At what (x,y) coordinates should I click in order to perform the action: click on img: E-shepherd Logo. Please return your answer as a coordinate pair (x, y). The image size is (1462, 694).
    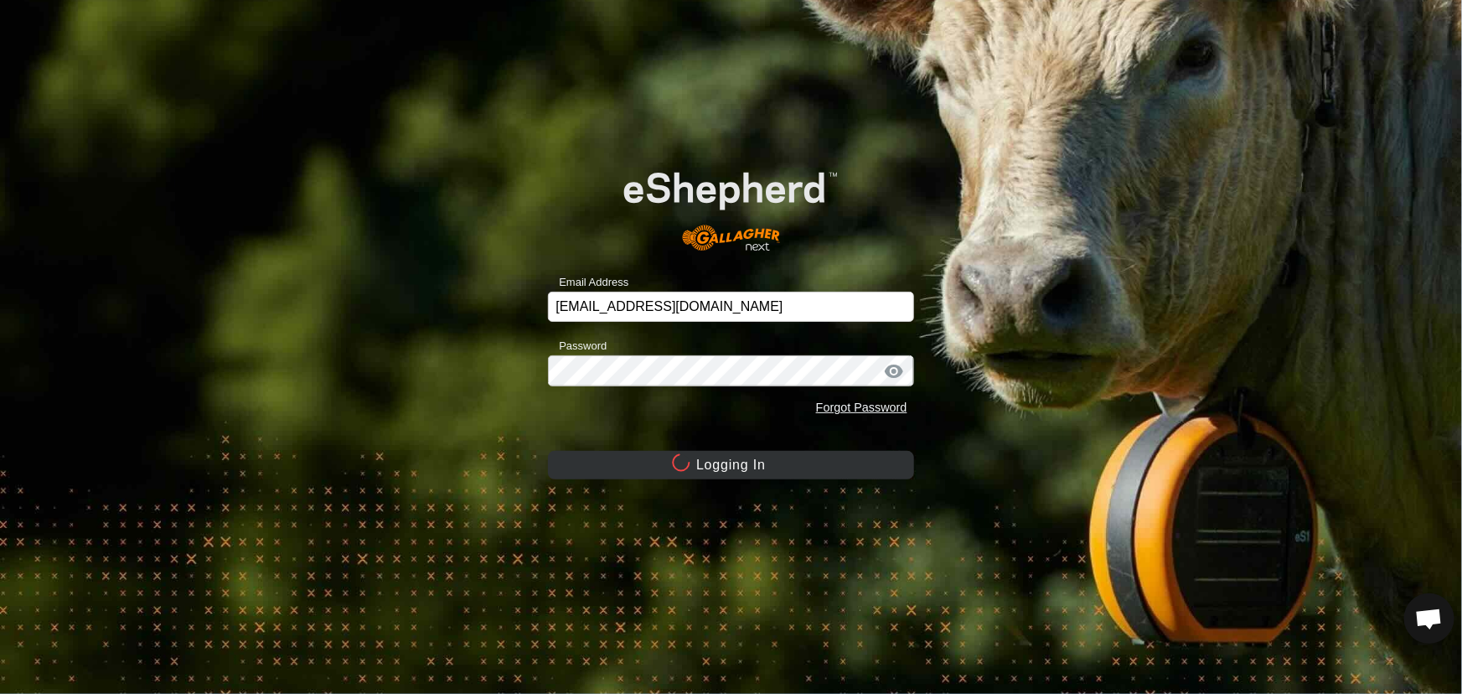
    Looking at the image, I should click on (731, 204).